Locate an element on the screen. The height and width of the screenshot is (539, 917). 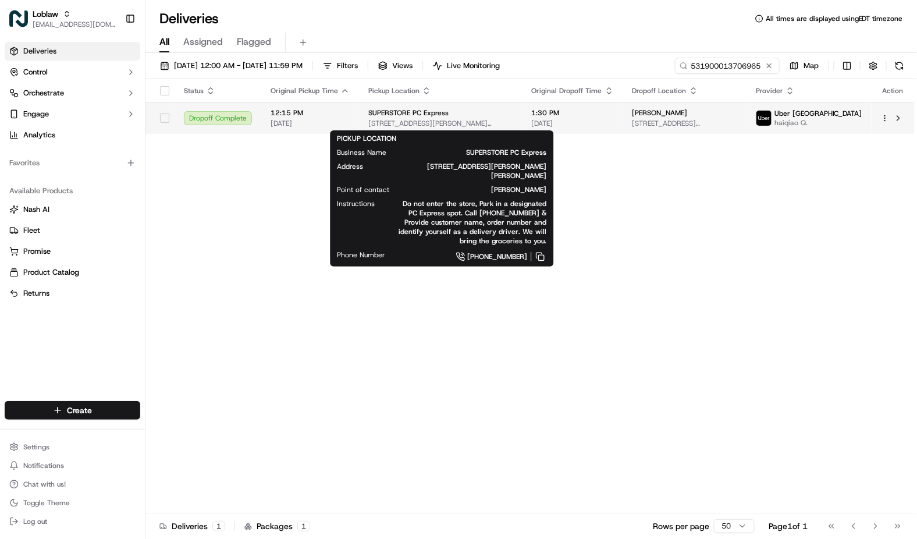
button: Engage is located at coordinates (72, 114).